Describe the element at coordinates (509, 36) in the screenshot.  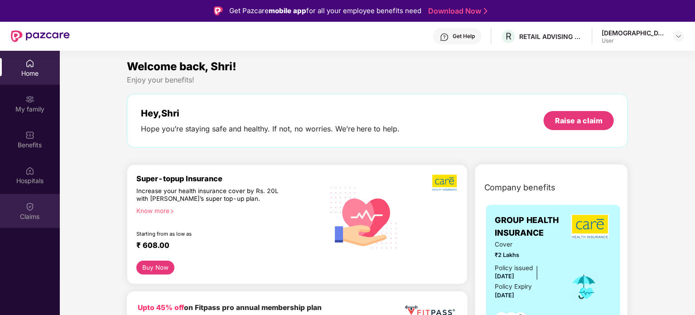
I see `span: R` at that location.